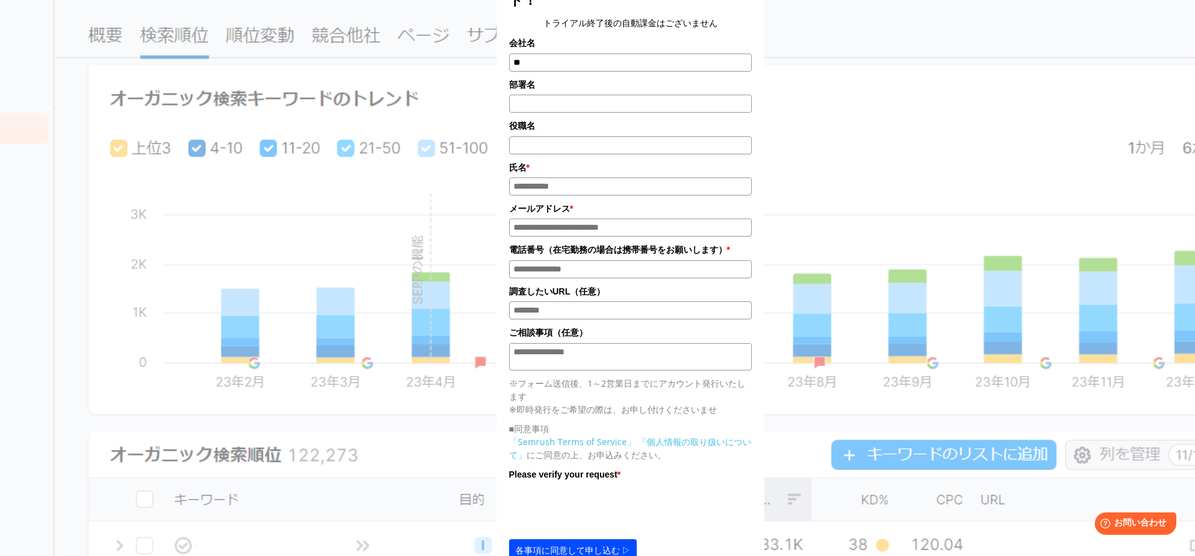 Image resolution: width=1195 pixels, height=556 pixels. I want to click on label: 氏名, so click(630, 167).